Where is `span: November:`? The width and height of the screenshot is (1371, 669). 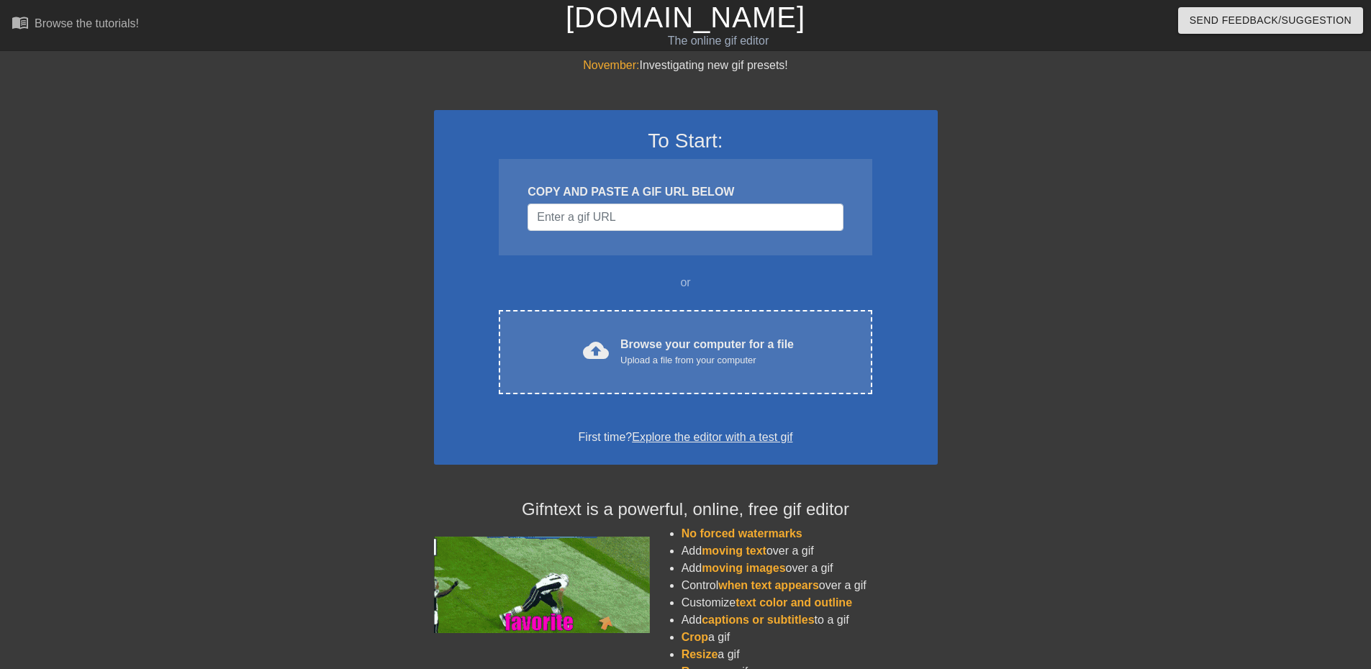 span: November: is located at coordinates (611, 65).